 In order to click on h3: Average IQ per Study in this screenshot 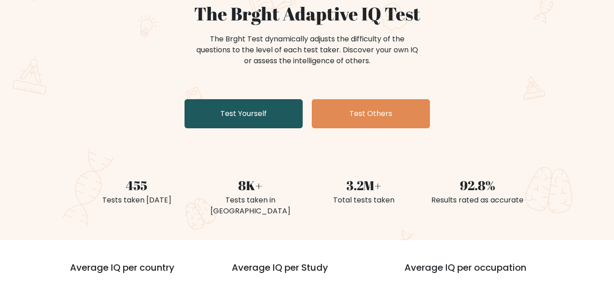, I will do `click(307, 273)`.